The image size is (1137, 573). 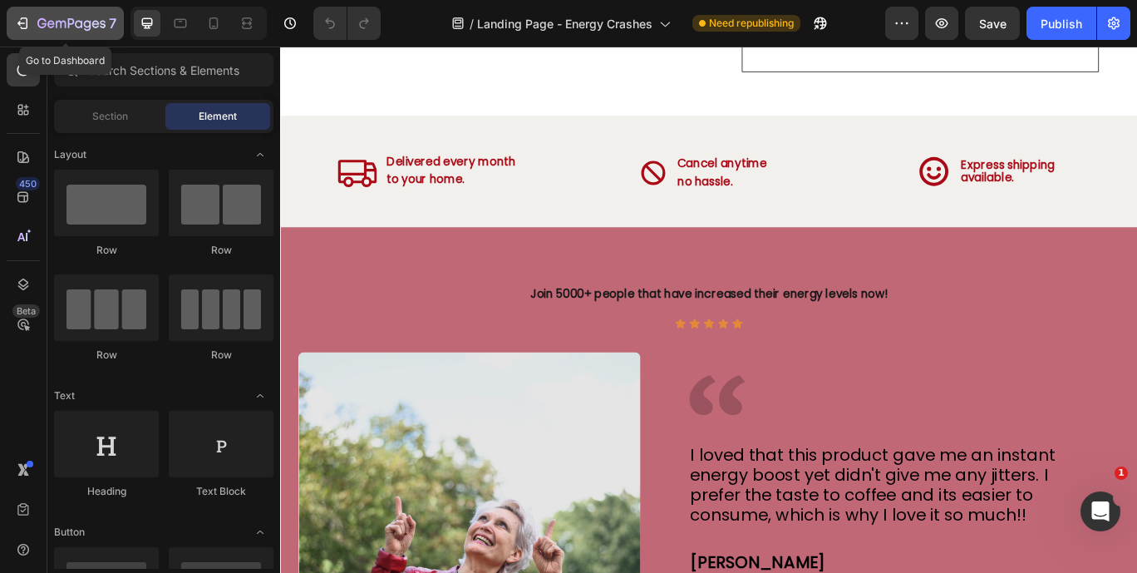 I want to click on span: Text, so click(x=64, y=396).